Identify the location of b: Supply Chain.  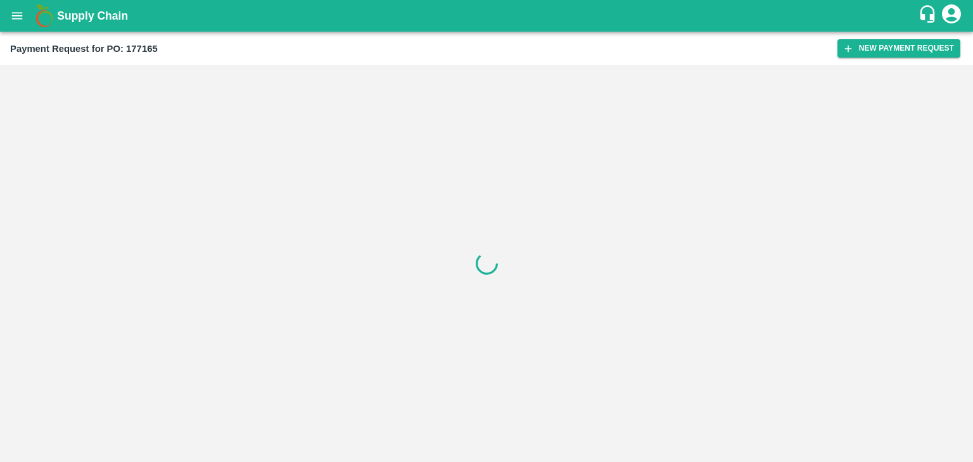
(92, 16).